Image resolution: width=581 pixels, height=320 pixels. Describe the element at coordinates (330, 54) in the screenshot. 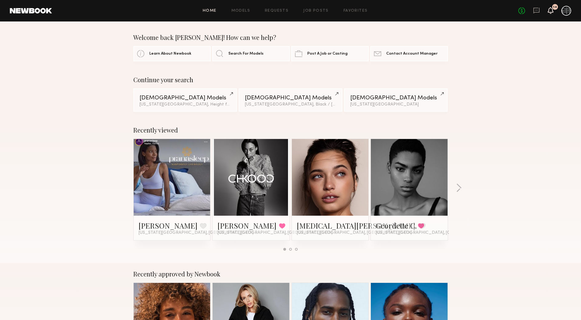

I see `a: Post A Job or Casting` at that location.